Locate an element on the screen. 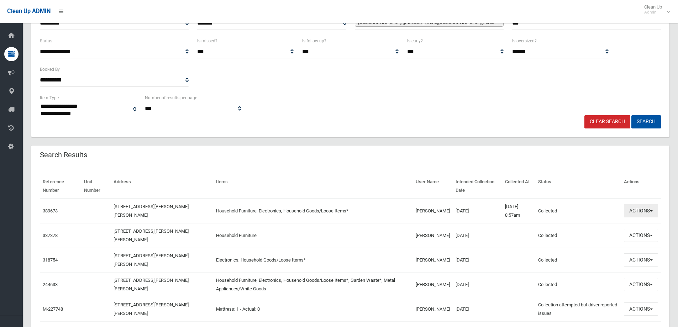  span: Clean Up is located at coordinates (654, 10).